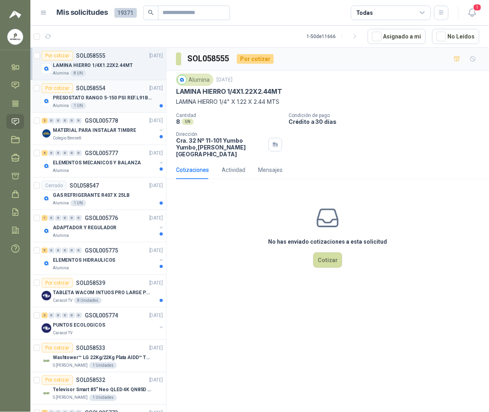 Image resolution: width=489 pixels, height=412 pixels. What do you see at coordinates (90, 56) in the screenshot?
I see `p: SOL058555` at bounding box center [90, 56].